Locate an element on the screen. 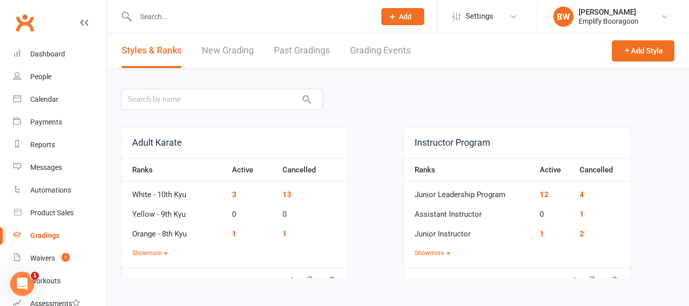 Image resolution: width=689 pixels, height=306 pixels. div: Messages is located at coordinates (46, 167).